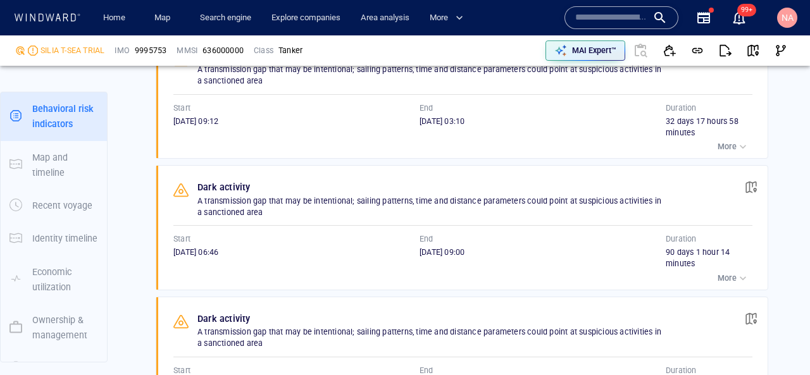 The image size is (810, 375). I want to click on button: Map, so click(165, 18).